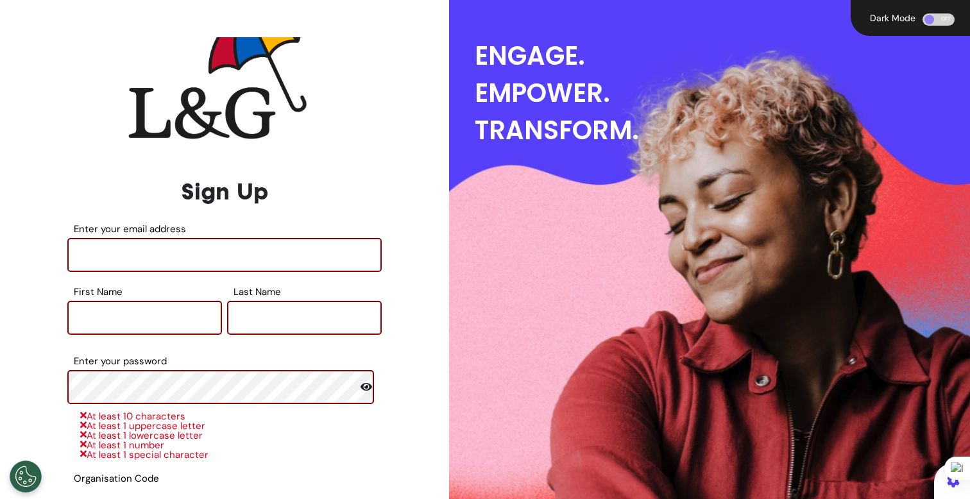 The width and height of the screenshot is (970, 499). Describe the element at coordinates (144, 292) in the screenshot. I see `label: First Name` at that location.